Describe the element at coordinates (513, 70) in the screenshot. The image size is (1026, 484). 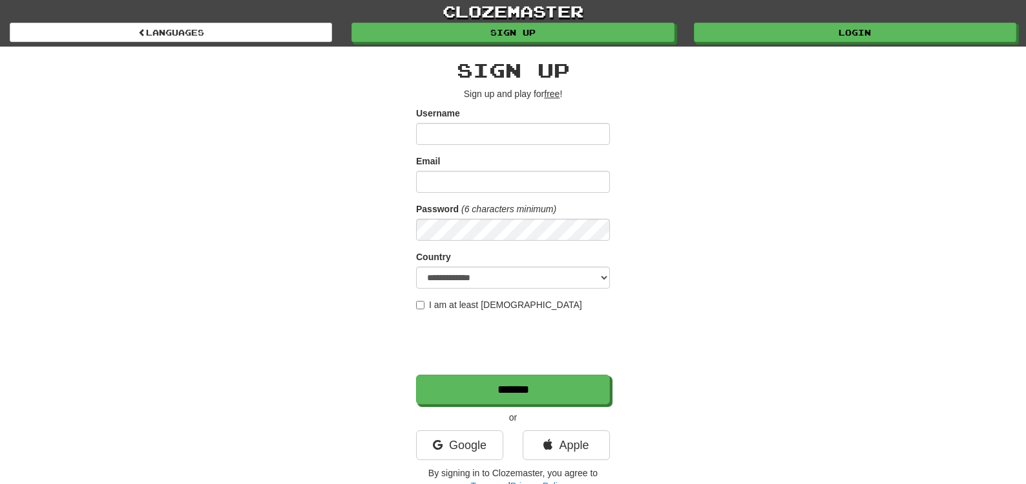
I see `h2: Sign up` at that location.